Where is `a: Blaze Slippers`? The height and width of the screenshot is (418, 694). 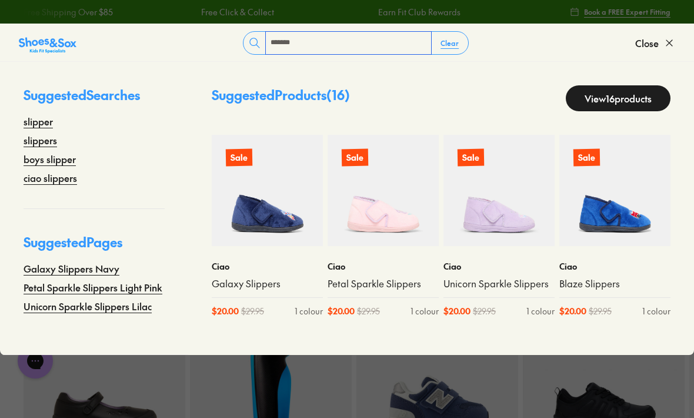 a: Blaze Slippers is located at coordinates (615, 283).